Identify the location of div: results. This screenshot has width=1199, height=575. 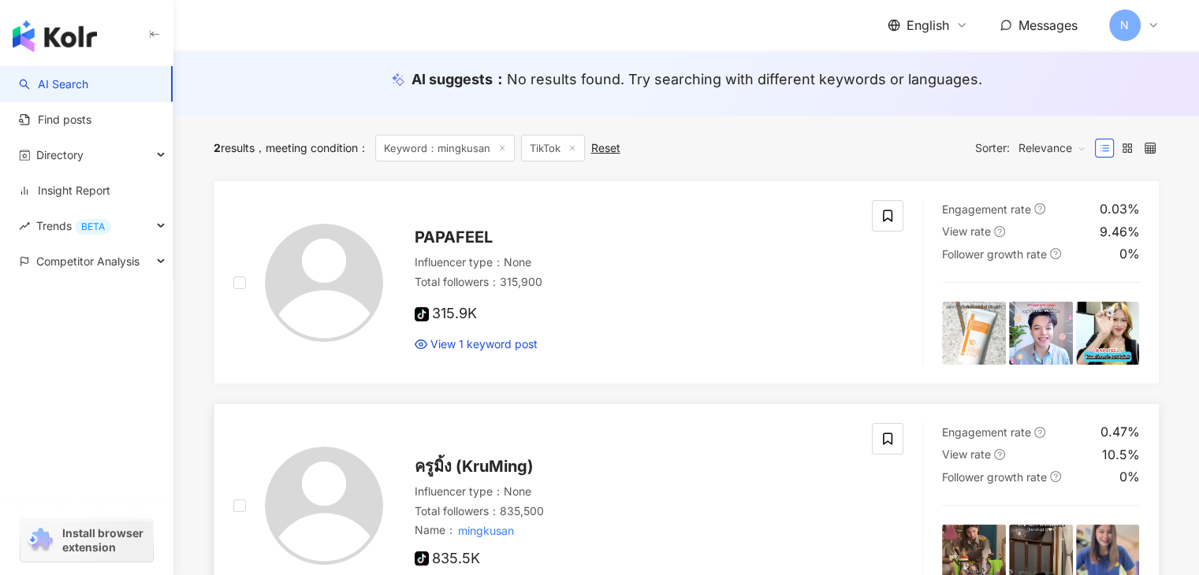
(234, 148).